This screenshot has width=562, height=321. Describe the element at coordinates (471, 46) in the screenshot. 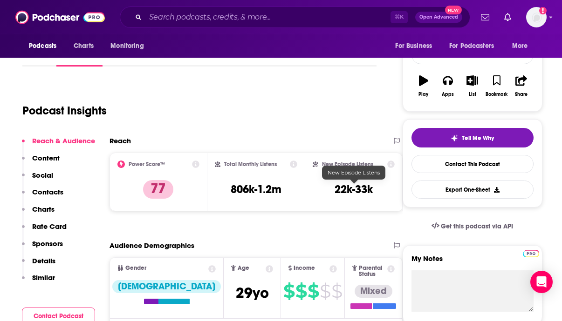

I see `span: For Podcasters` at that location.